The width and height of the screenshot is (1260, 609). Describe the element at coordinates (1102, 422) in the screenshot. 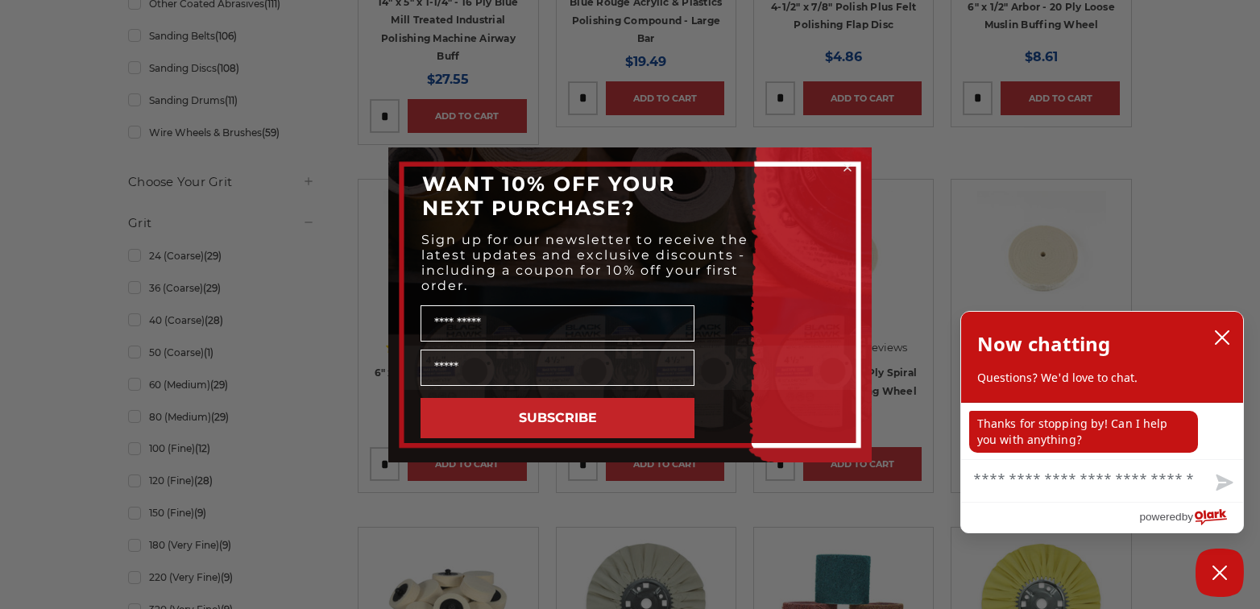

I see `div: olark chatbox` at that location.